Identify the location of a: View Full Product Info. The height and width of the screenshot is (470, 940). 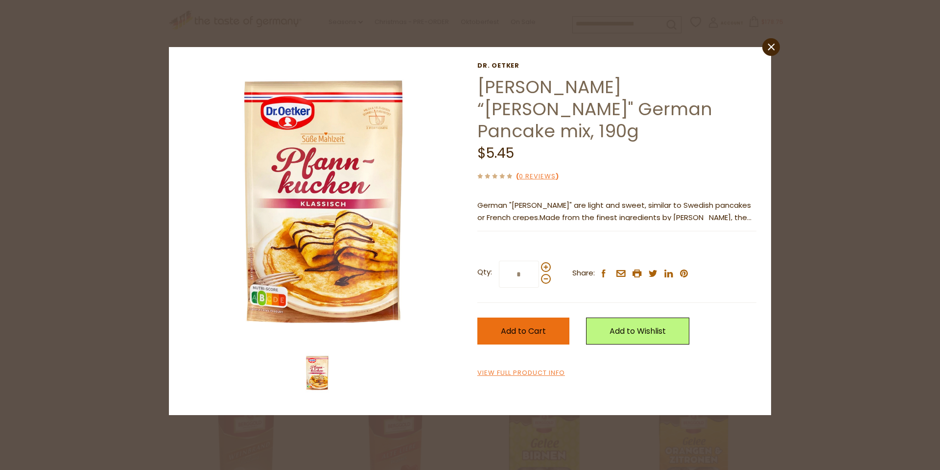
(521, 373).